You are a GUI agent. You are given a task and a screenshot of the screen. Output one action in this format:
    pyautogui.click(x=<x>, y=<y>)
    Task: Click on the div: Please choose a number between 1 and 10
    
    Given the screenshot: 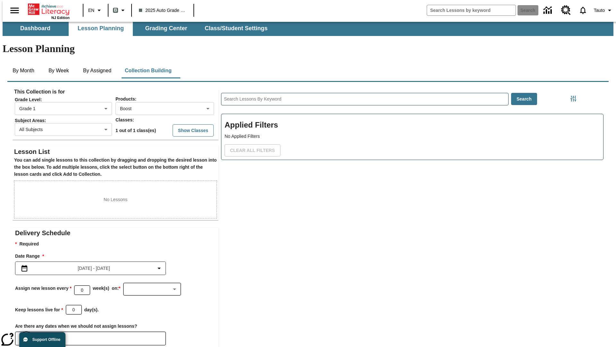 What is the action you would take?
    pyautogui.click(x=82, y=290)
    